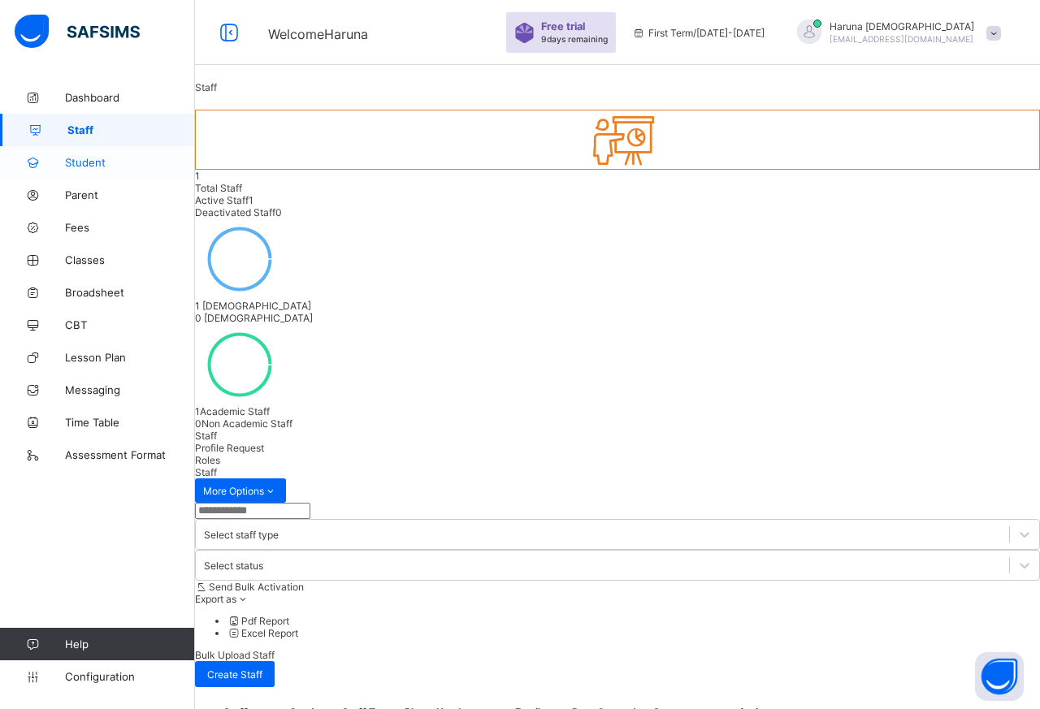 This screenshot has width=1040, height=709. What do you see at coordinates (618, 188) in the screenshot?
I see `div: Total Staff` at bounding box center [618, 188].